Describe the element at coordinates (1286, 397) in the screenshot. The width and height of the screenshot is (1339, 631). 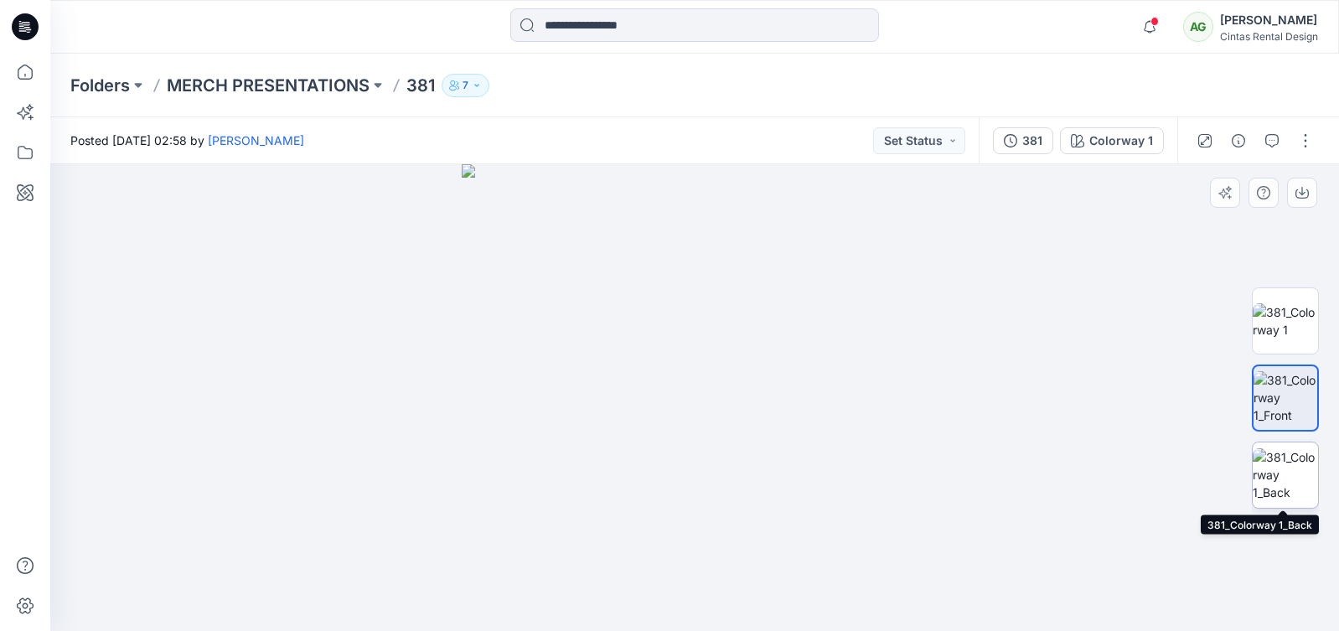
I see `img: 381_Colorway 1_Front` at that location.